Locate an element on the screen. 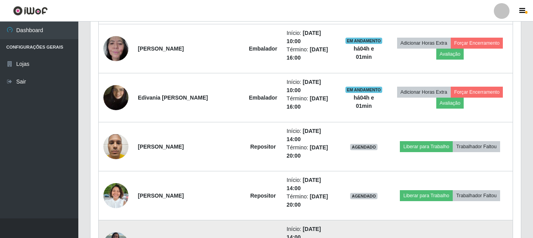 The height and width of the screenshot is (238, 533). img: 1736284234923.jpeg is located at coordinates (116, 146).